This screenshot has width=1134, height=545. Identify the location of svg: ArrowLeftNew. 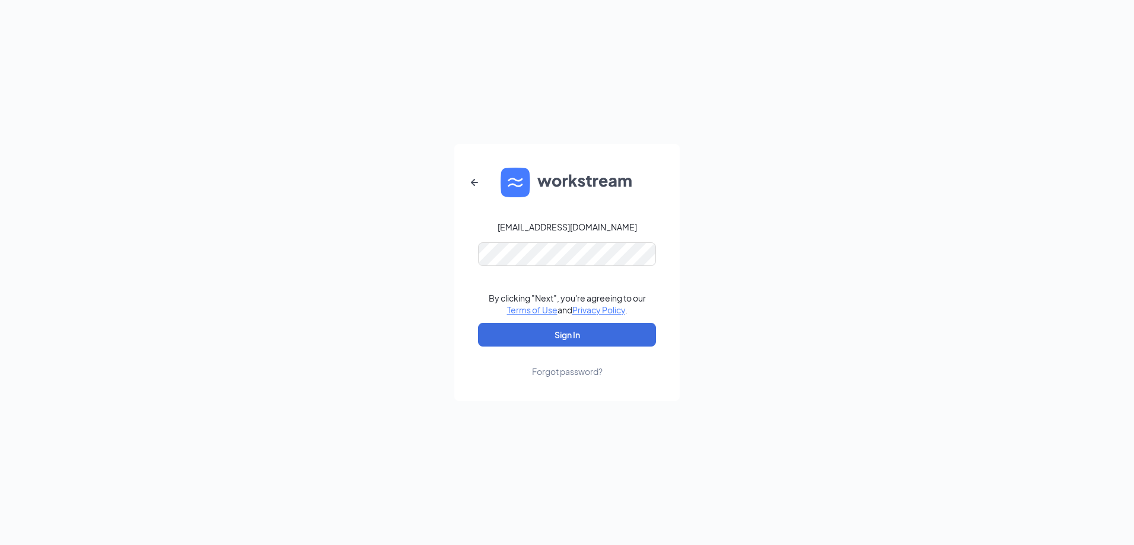
(474, 183).